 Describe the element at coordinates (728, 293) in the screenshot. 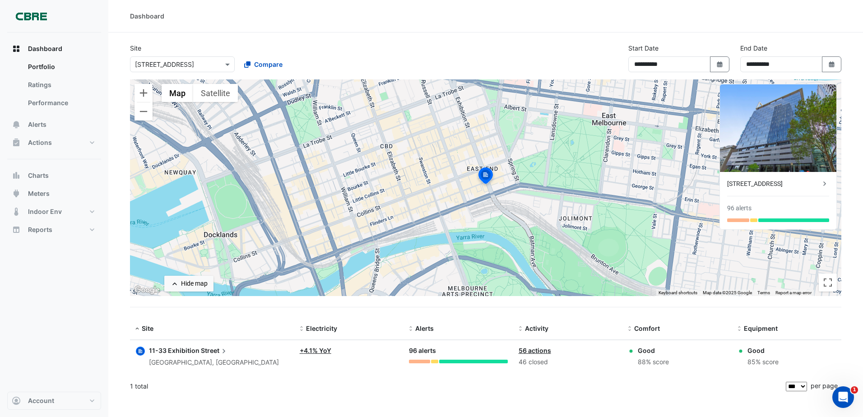

I see `span: Map data ©2025 Google` at that location.